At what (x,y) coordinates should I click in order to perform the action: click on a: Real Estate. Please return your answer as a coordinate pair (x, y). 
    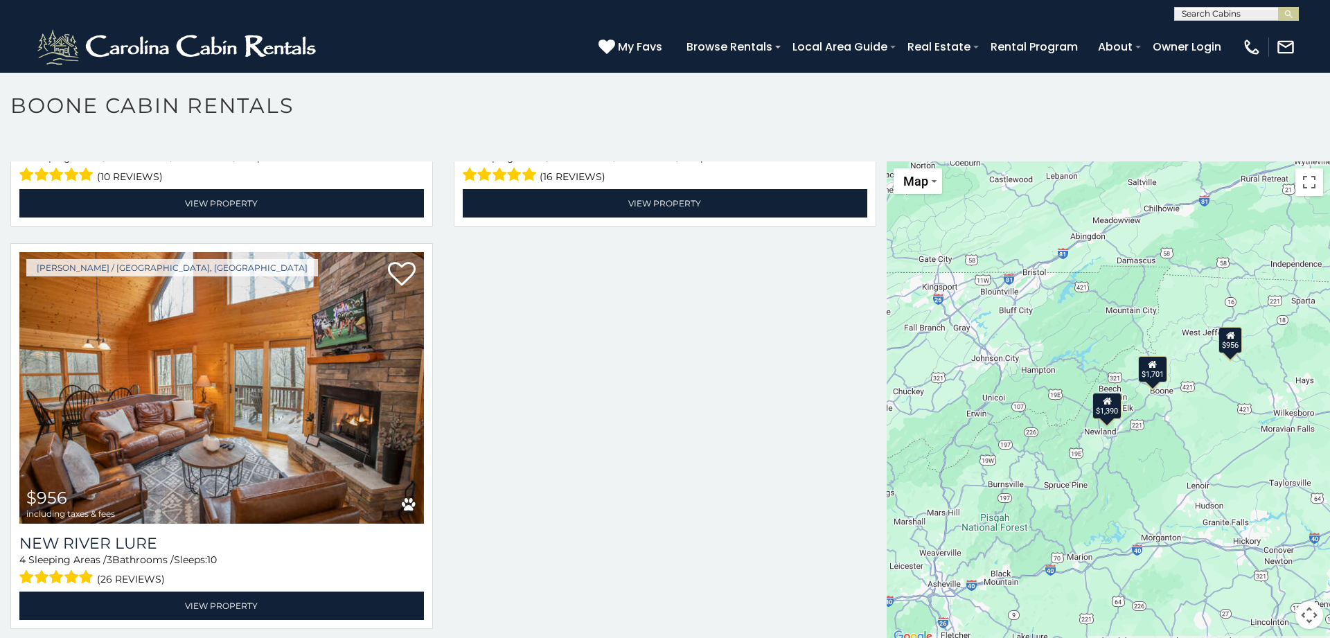
    Looking at the image, I should click on (939, 46).